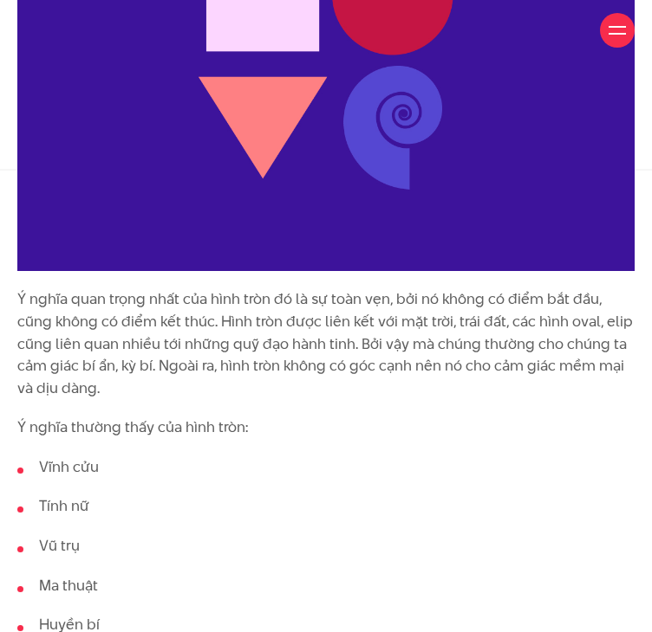  I want to click on li: Ma thuật, so click(326, 587).